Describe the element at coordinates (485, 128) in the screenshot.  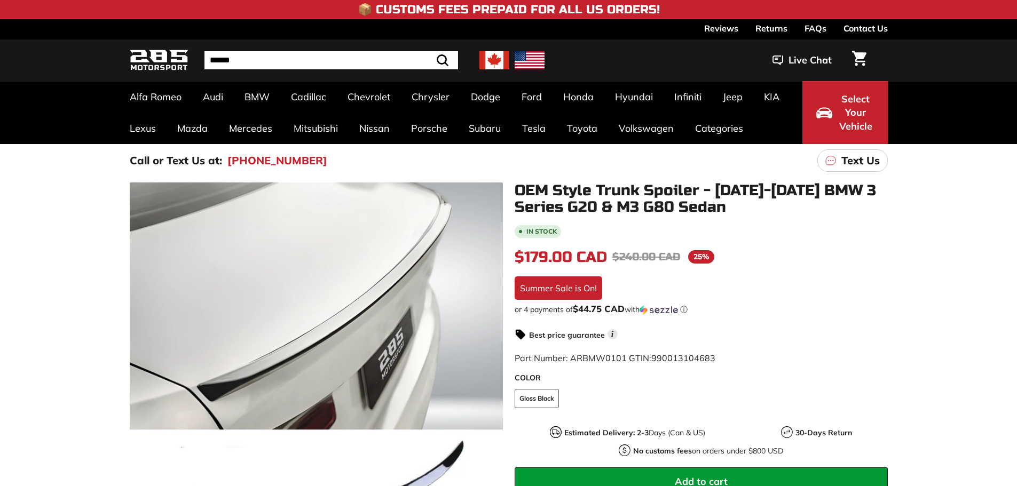
I see `a: Subaru` at that location.